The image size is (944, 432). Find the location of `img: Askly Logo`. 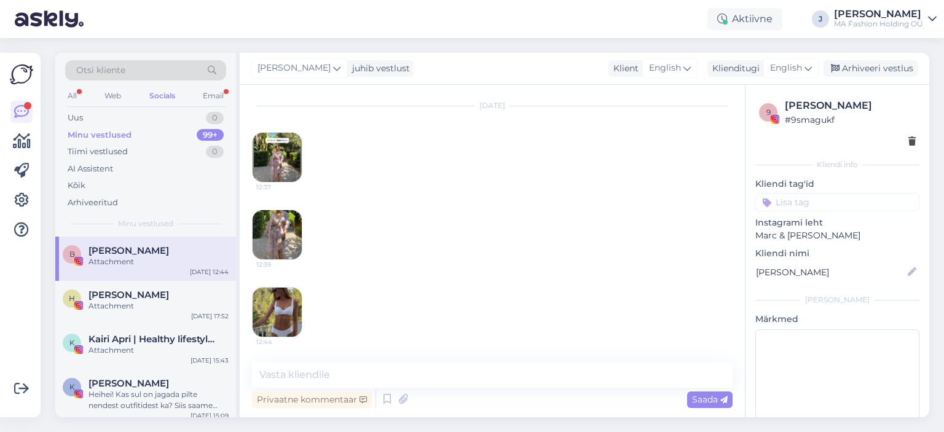

img: Askly Logo is located at coordinates (22, 74).